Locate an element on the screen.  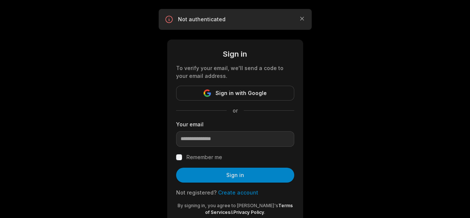
div: To verify your email, we'll send a code to your email address. is located at coordinates (235, 72).